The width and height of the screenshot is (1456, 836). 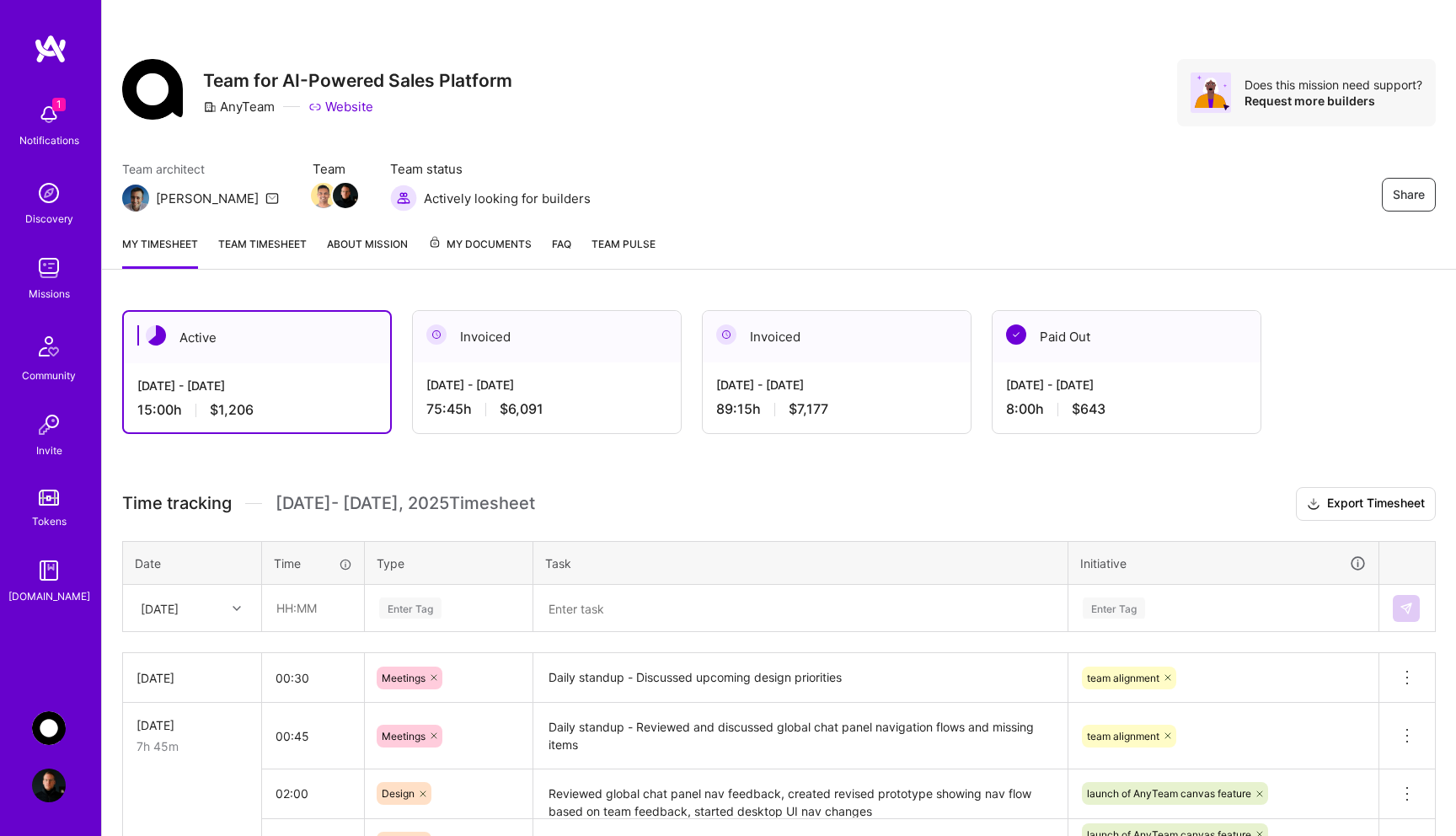 What do you see at coordinates (800, 563) in the screenshot?
I see `th: Task` at bounding box center [800, 563].